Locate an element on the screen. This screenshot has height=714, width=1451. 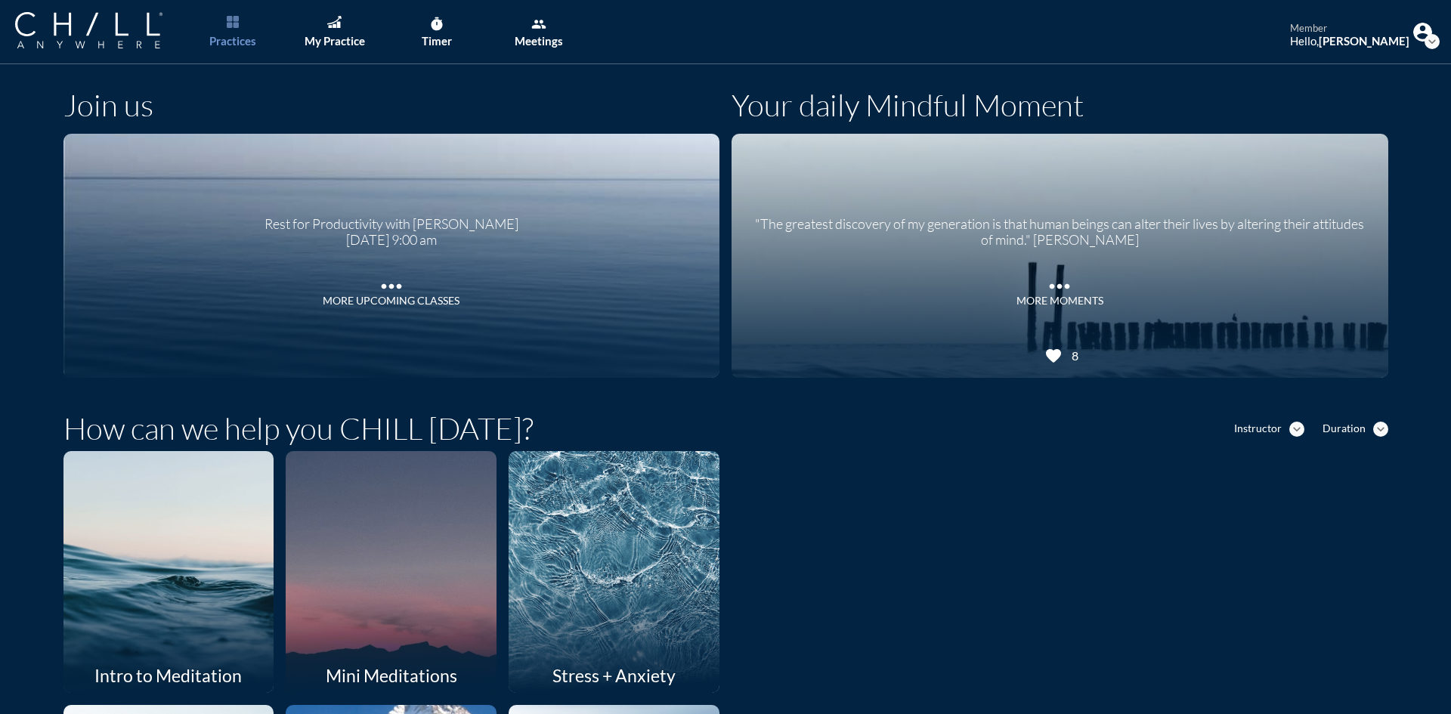
h1: Join us is located at coordinates (108, 105).